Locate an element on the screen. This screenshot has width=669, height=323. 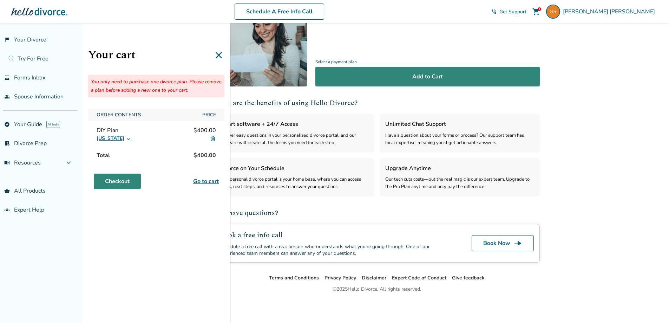
h3: Upgrade Anytime is located at coordinates (460, 168).